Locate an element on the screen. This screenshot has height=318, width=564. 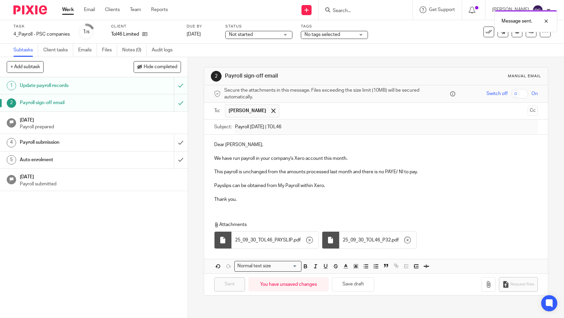
a: Files is located at coordinates (109, 50).